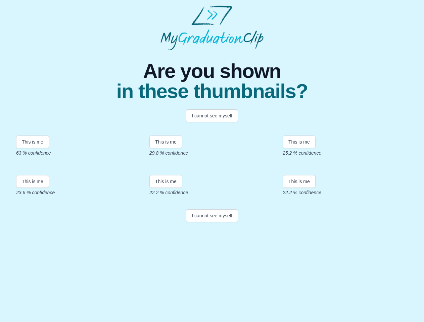 The width and height of the screenshot is (424, 322). Describe the element at coordinates (212, 91) in the screenshot. I see `span: in these thumbnails?` at that location.